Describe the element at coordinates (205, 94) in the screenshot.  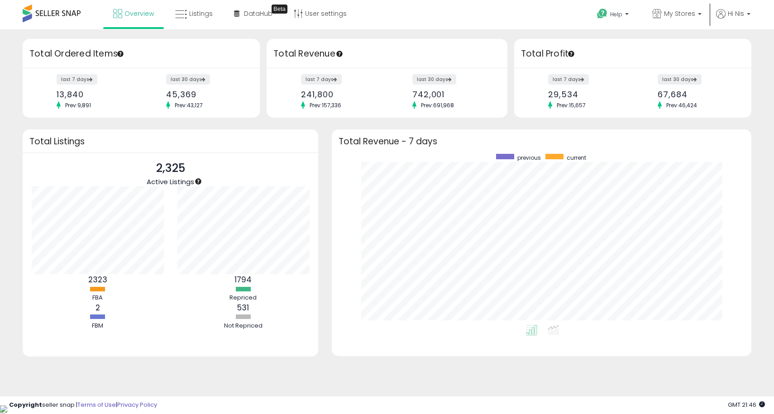
I see `div: 45,369` at that location.